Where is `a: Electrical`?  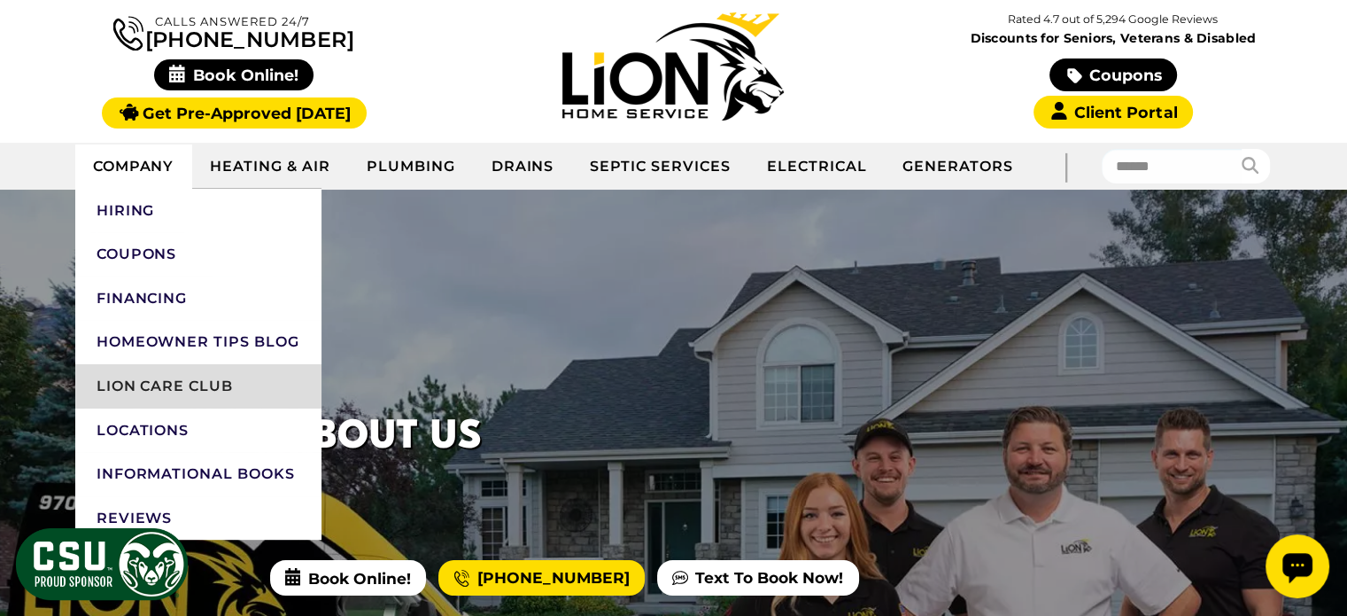
a: Electrical is located at coordinates (818, 167).